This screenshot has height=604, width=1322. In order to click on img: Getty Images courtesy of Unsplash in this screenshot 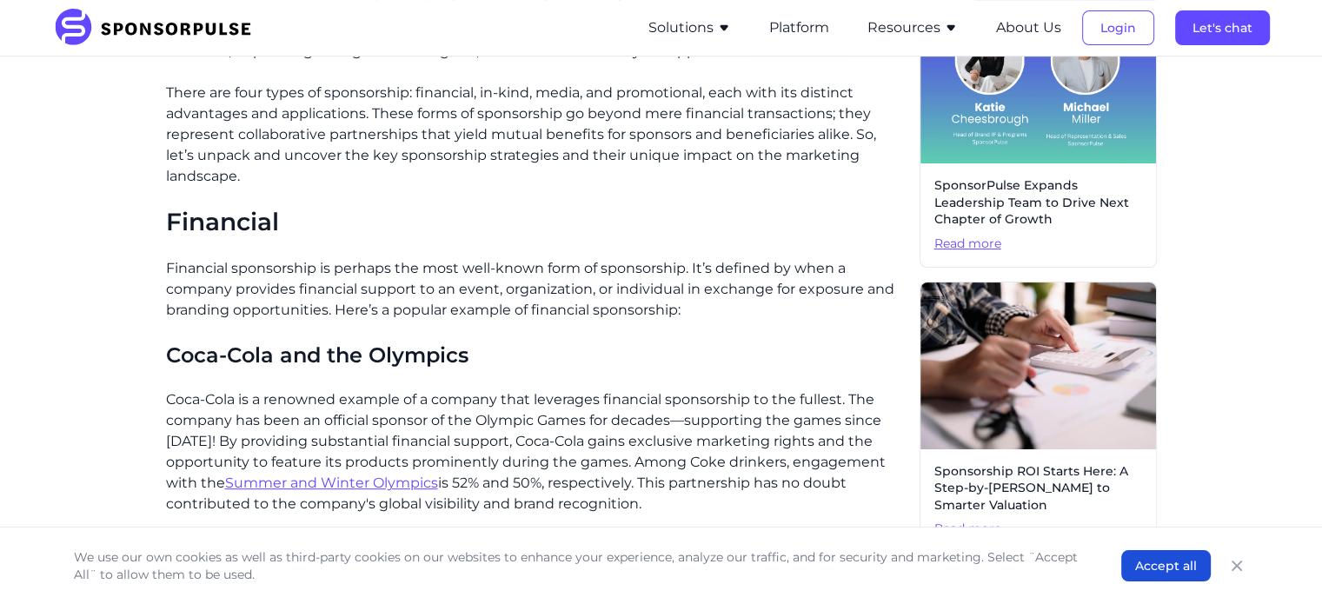, I will do `click(1037, 366)`.